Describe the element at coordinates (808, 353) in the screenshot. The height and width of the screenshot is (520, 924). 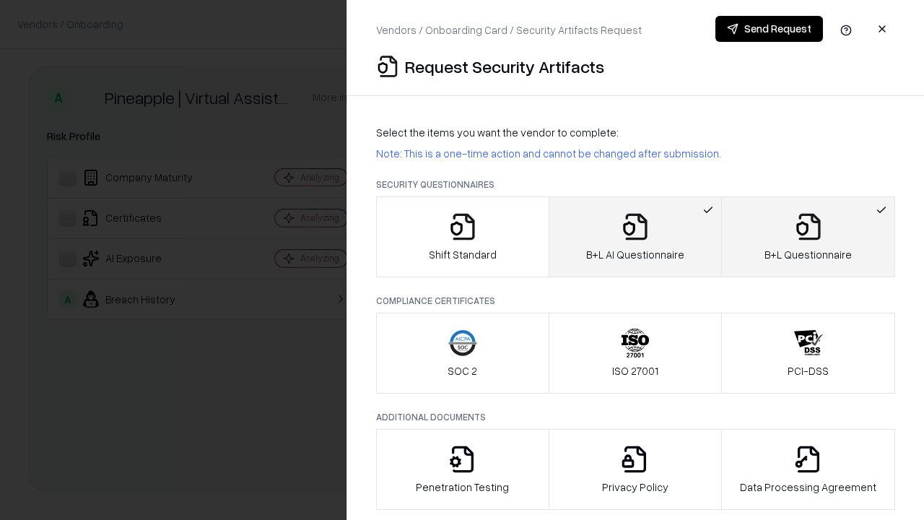
I see `button: PCI-DSS` at that location.